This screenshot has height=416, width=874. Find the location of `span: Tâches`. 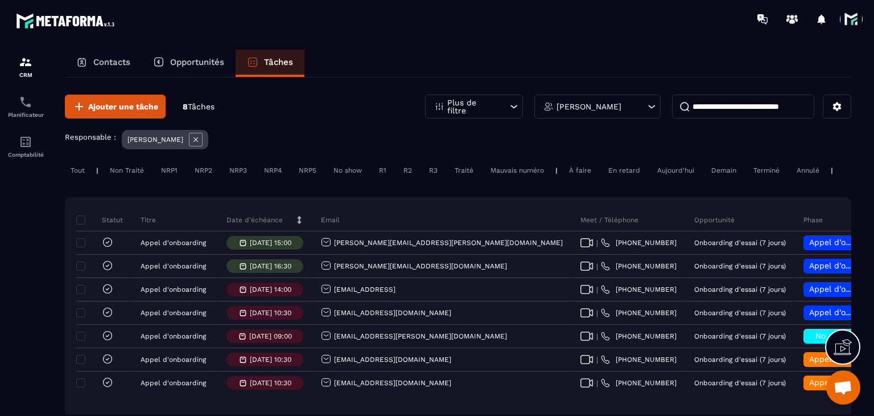

span: Tâches is located at coordinates (201, 106).